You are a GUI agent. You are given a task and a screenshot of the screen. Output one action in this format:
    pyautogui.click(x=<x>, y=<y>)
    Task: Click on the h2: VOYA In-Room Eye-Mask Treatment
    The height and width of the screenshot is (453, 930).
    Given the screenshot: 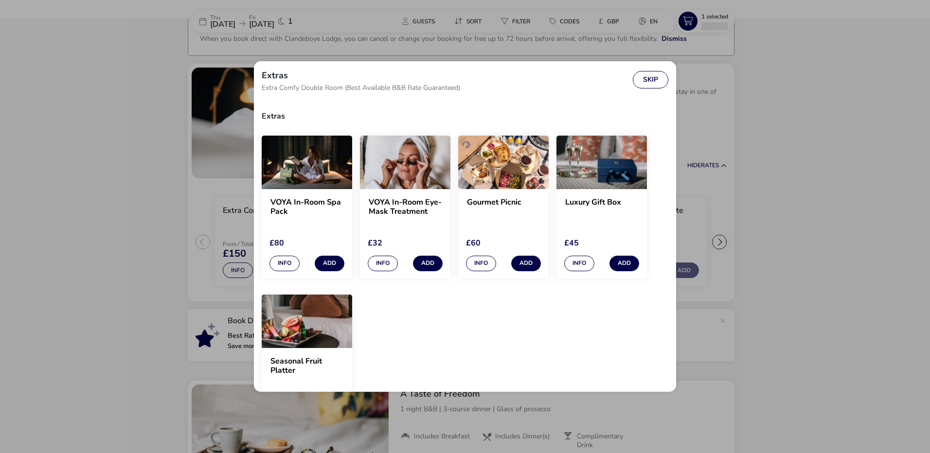 What is the action you would take?
    pyautogui.click(x=405, y=207)
    